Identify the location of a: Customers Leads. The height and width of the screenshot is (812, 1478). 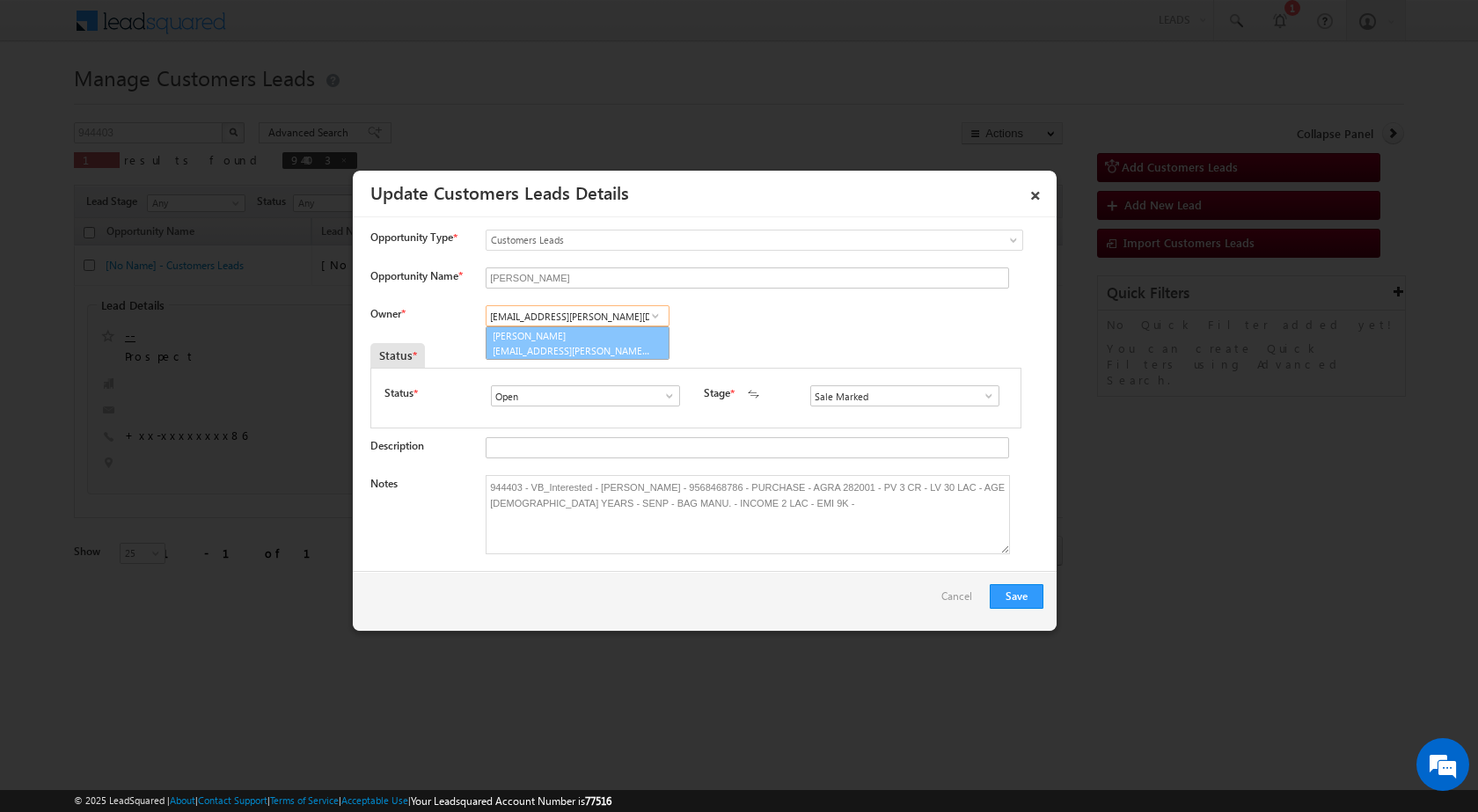
(754, 240).